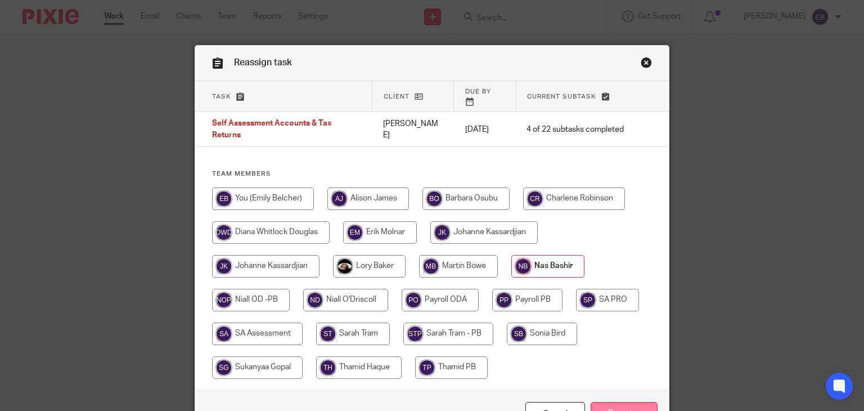 Image resolution: width=864 pixels, height=411 pixels. What do you see at coordinates (272, 129) in the screenshot?
I see `span: Self Assessment Accounts & Tax Returns` at bounding box center [272, 129].